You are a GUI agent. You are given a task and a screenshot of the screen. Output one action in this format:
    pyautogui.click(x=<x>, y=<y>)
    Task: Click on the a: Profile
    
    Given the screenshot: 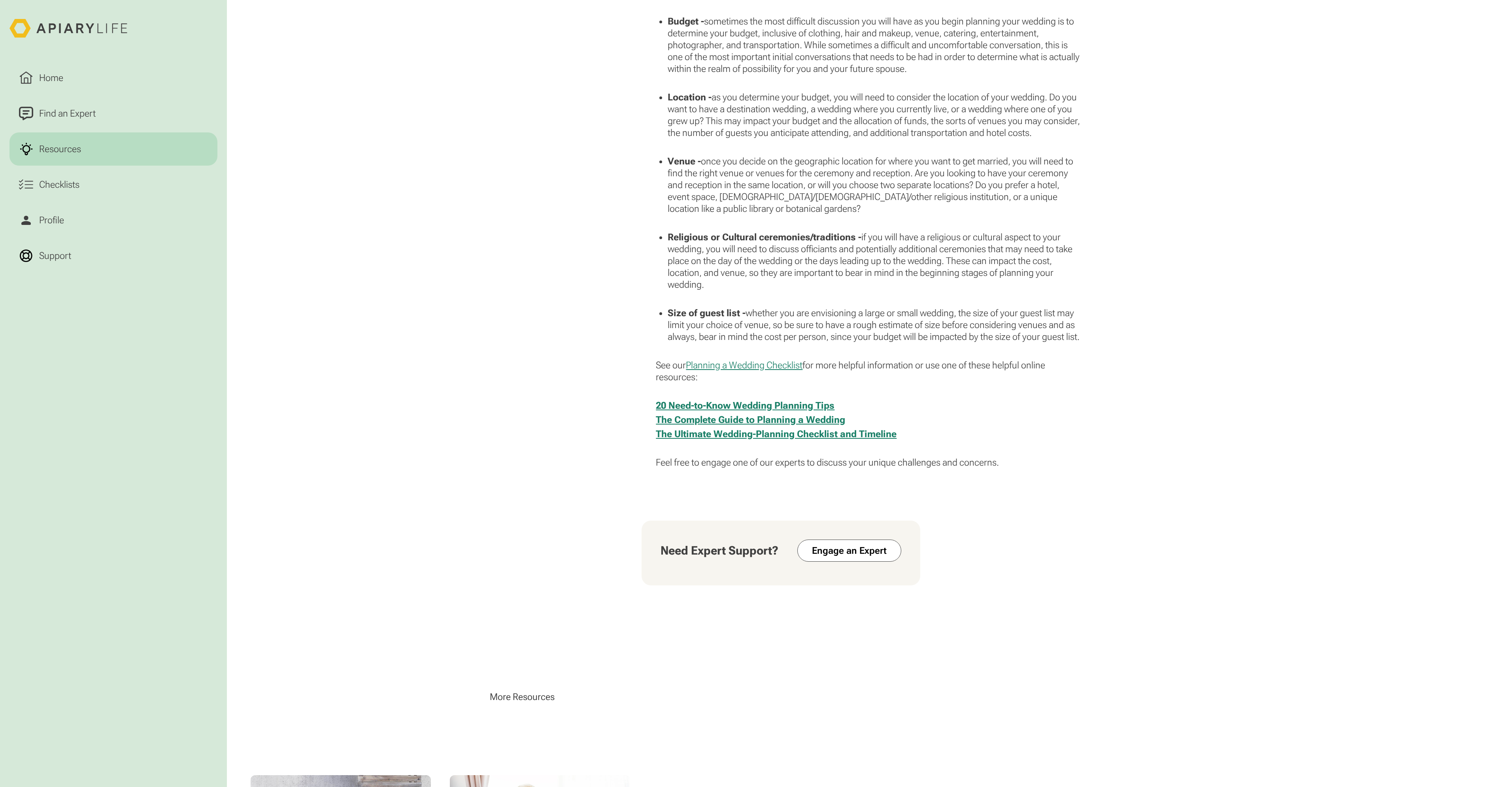 What is the action you would take?
    pyautogui.click(x=113, y=220)
    